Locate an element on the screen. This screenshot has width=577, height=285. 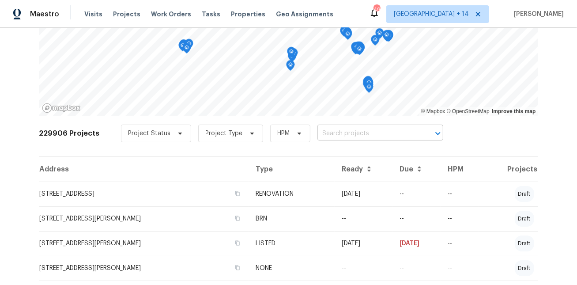
span: Visits is located at coordinates (93, 14).